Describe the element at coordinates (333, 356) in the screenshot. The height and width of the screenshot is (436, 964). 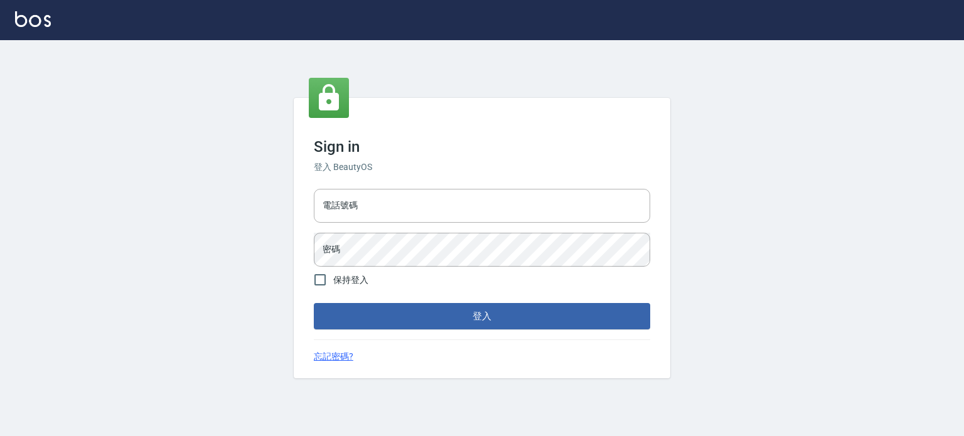
I see `a: 忘記密碼?` at that location.